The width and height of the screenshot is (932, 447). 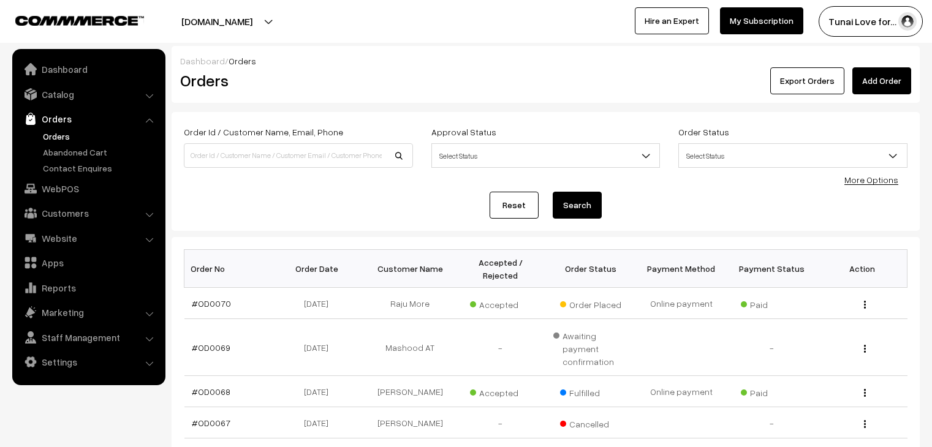 What do you see at coordinates (88, 338) in the screenshot?
I see `a: Staff Management` at bounding box center [88, 338].